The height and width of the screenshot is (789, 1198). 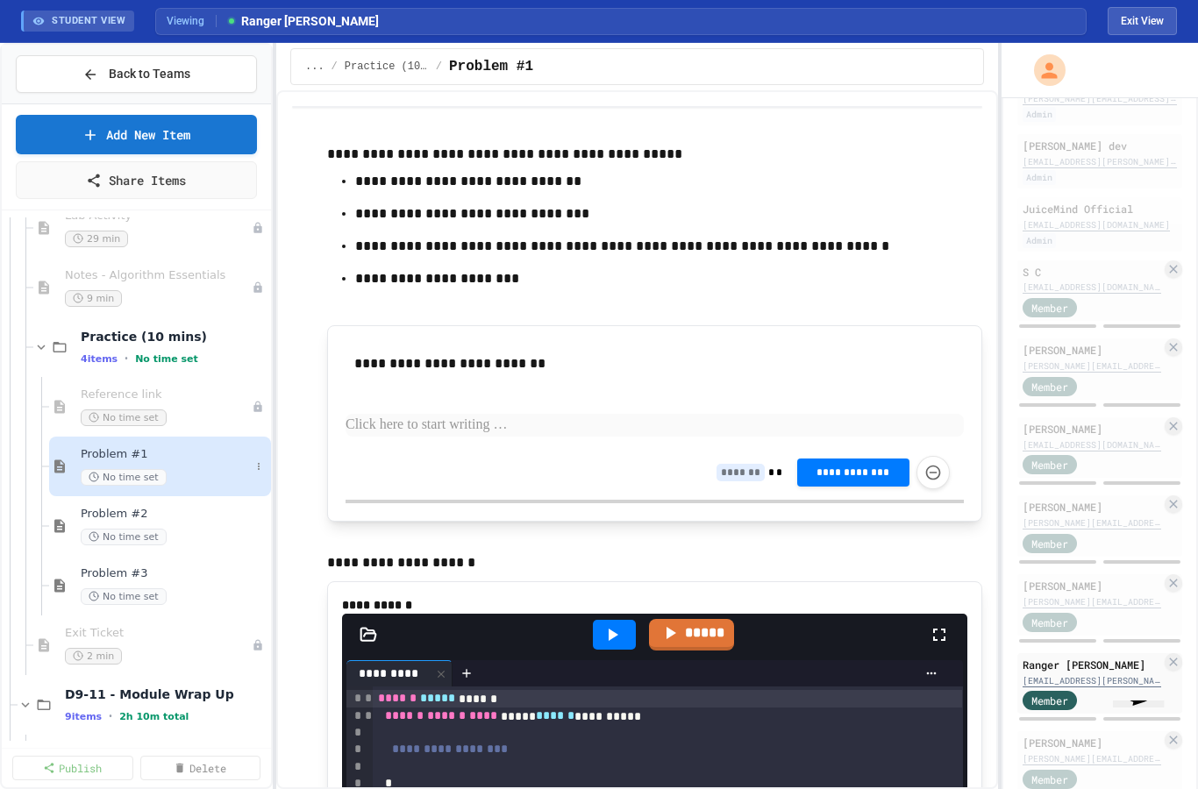 I want to click on span: 2h 10m total, so click(x=153, y=717).